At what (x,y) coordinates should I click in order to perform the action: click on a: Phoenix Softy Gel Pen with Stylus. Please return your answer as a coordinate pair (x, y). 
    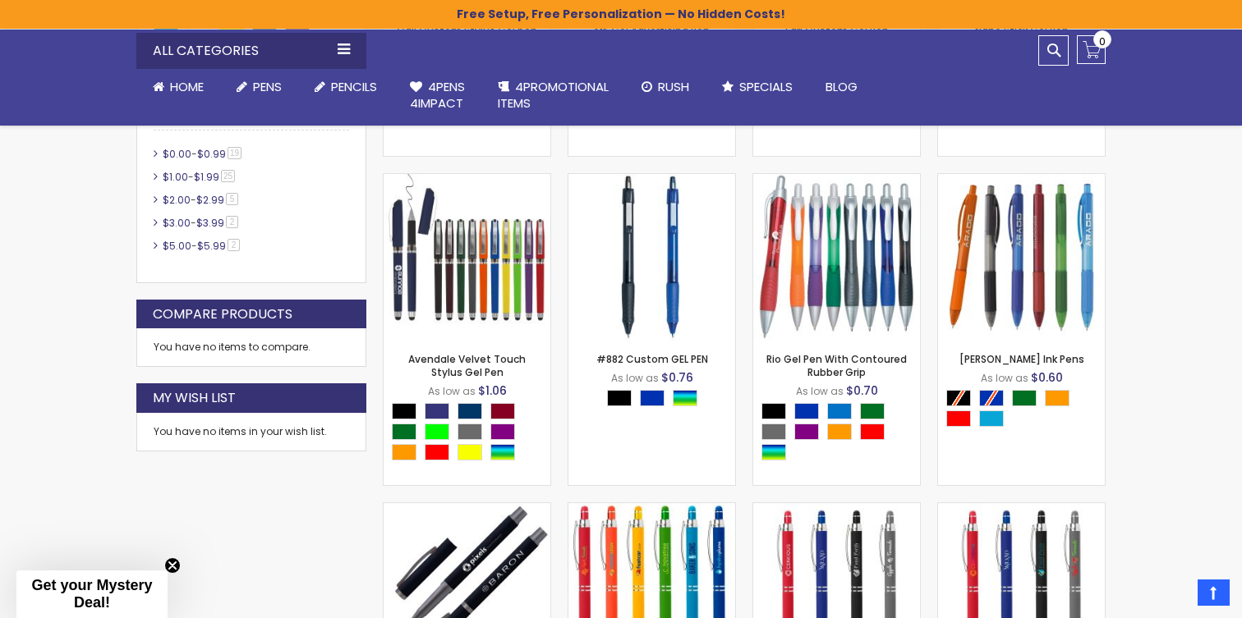
    Looking at the image, I should click on (836, 509).